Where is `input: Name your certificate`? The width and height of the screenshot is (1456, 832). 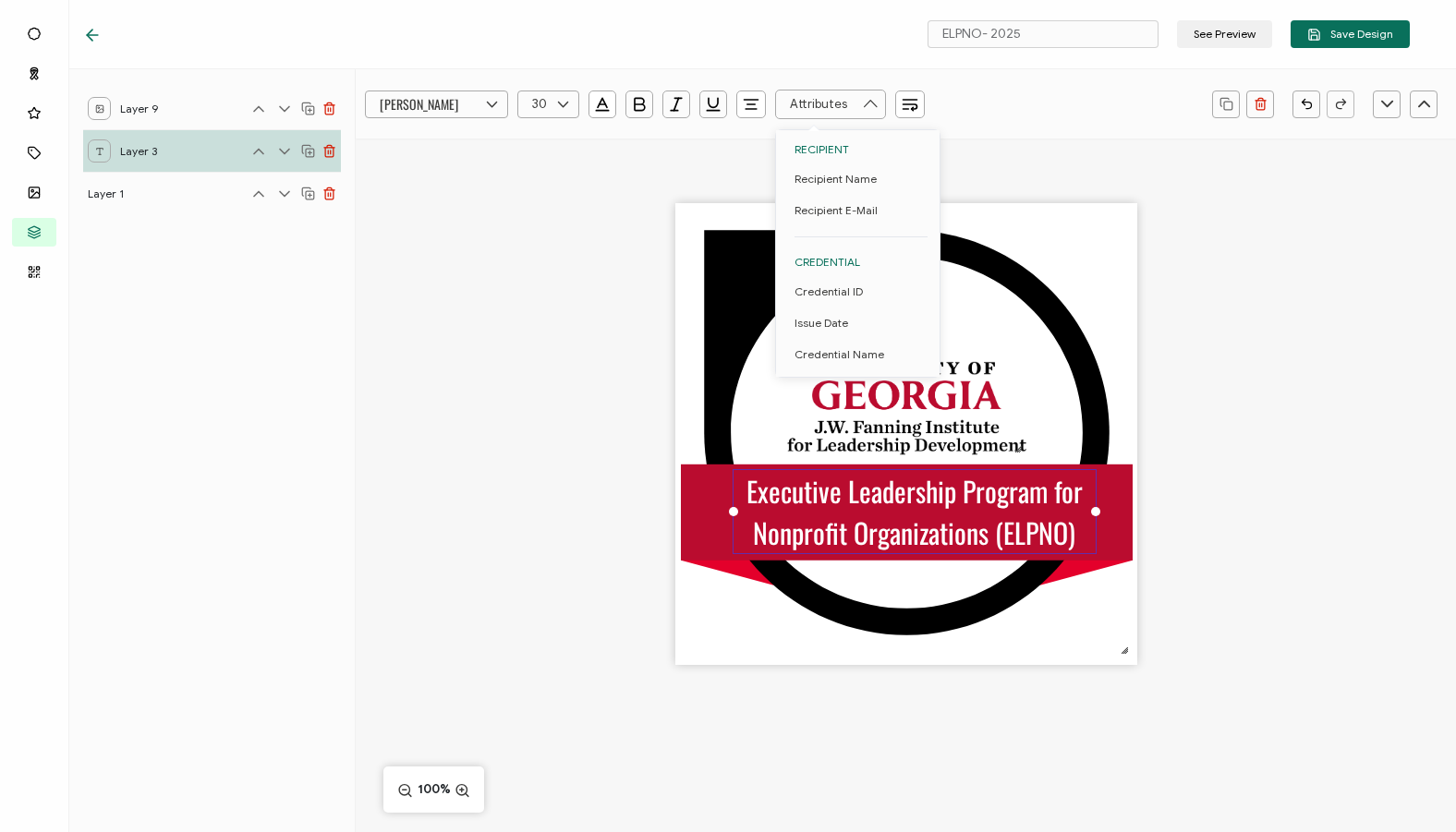 input: Name your certificate is located at coordinates (1043, 34).